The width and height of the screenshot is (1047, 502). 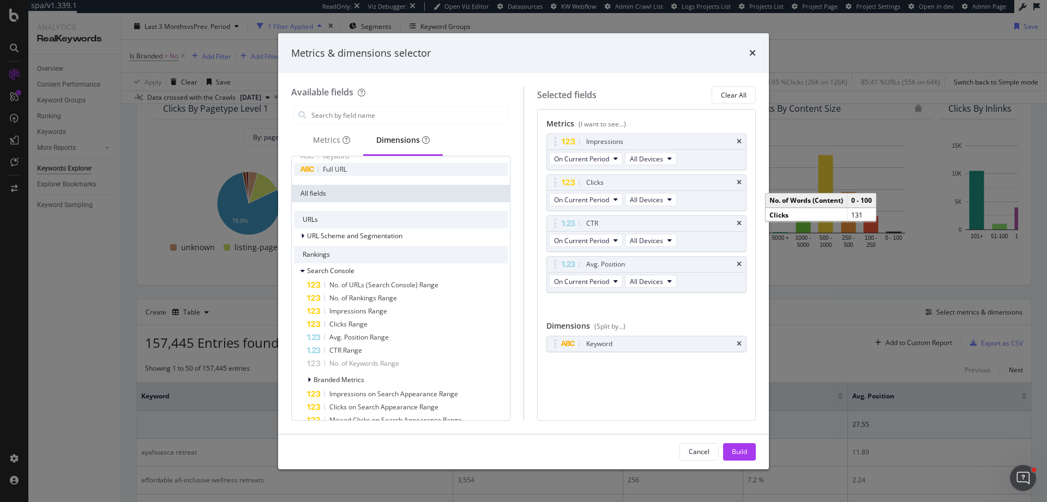 What do you see at coordinates (409, 115) in the screenshot?
I see `input: Search by field name` at bounding box center [409, 115].